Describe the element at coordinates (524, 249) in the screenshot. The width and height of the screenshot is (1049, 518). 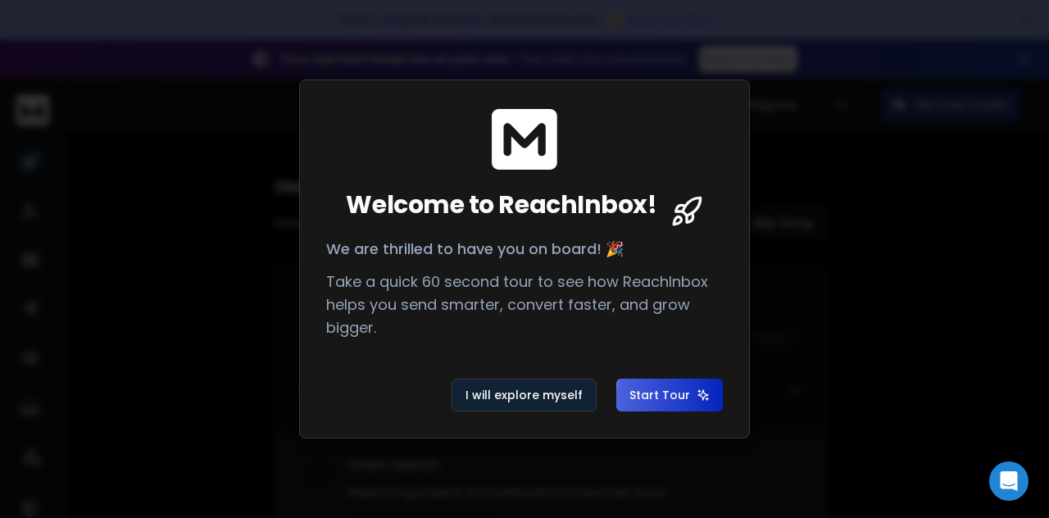
I see `p: We are thrilled to have you on board! 🎉` at that location.